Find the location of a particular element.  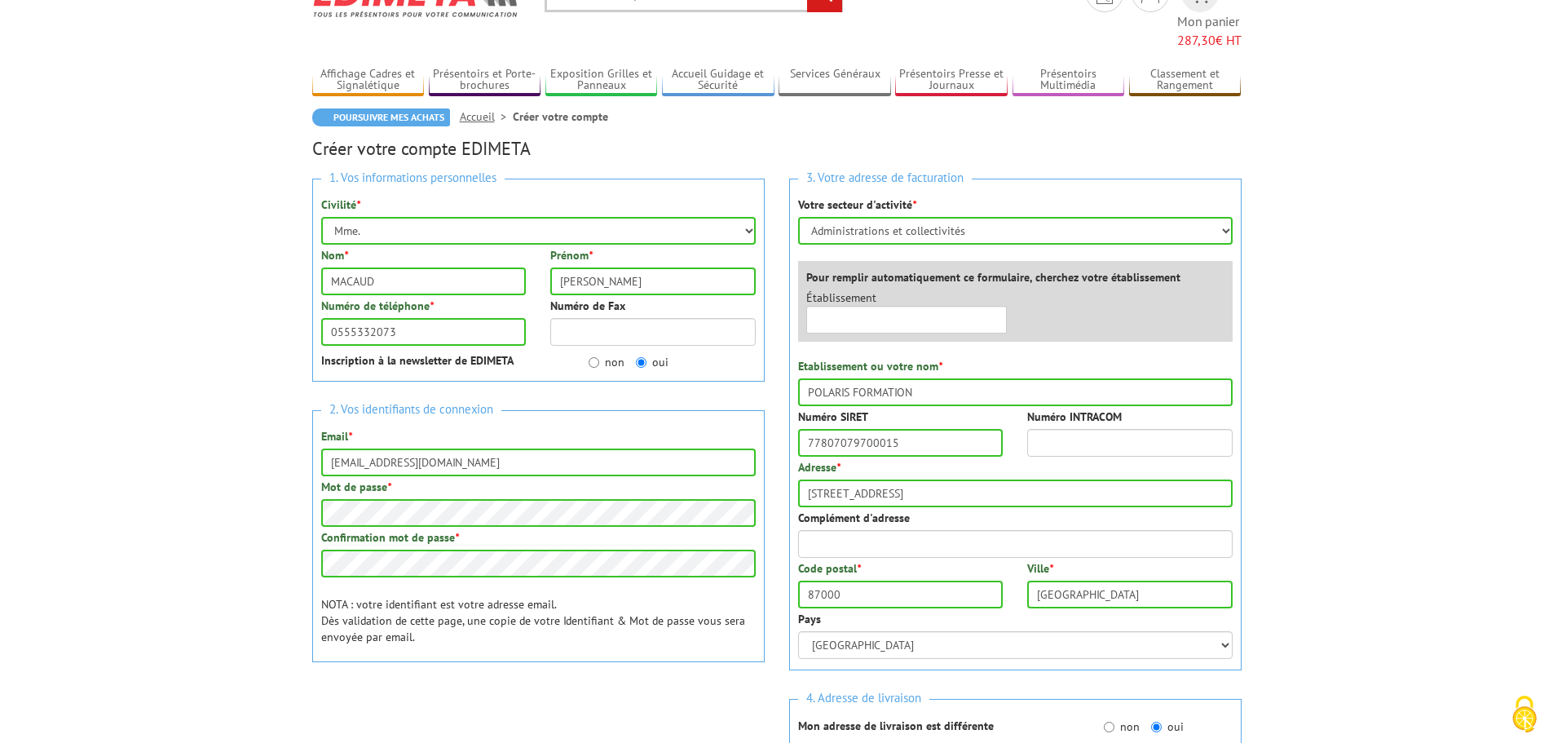

a: Présentoirs Presse et Journaux is located at coordinates (951, 80).